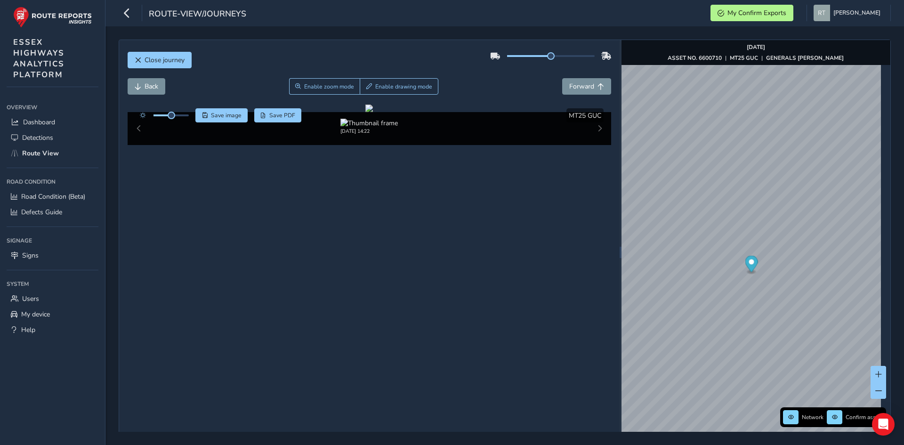  I want to click on div: Map marker, so click(751, 265).